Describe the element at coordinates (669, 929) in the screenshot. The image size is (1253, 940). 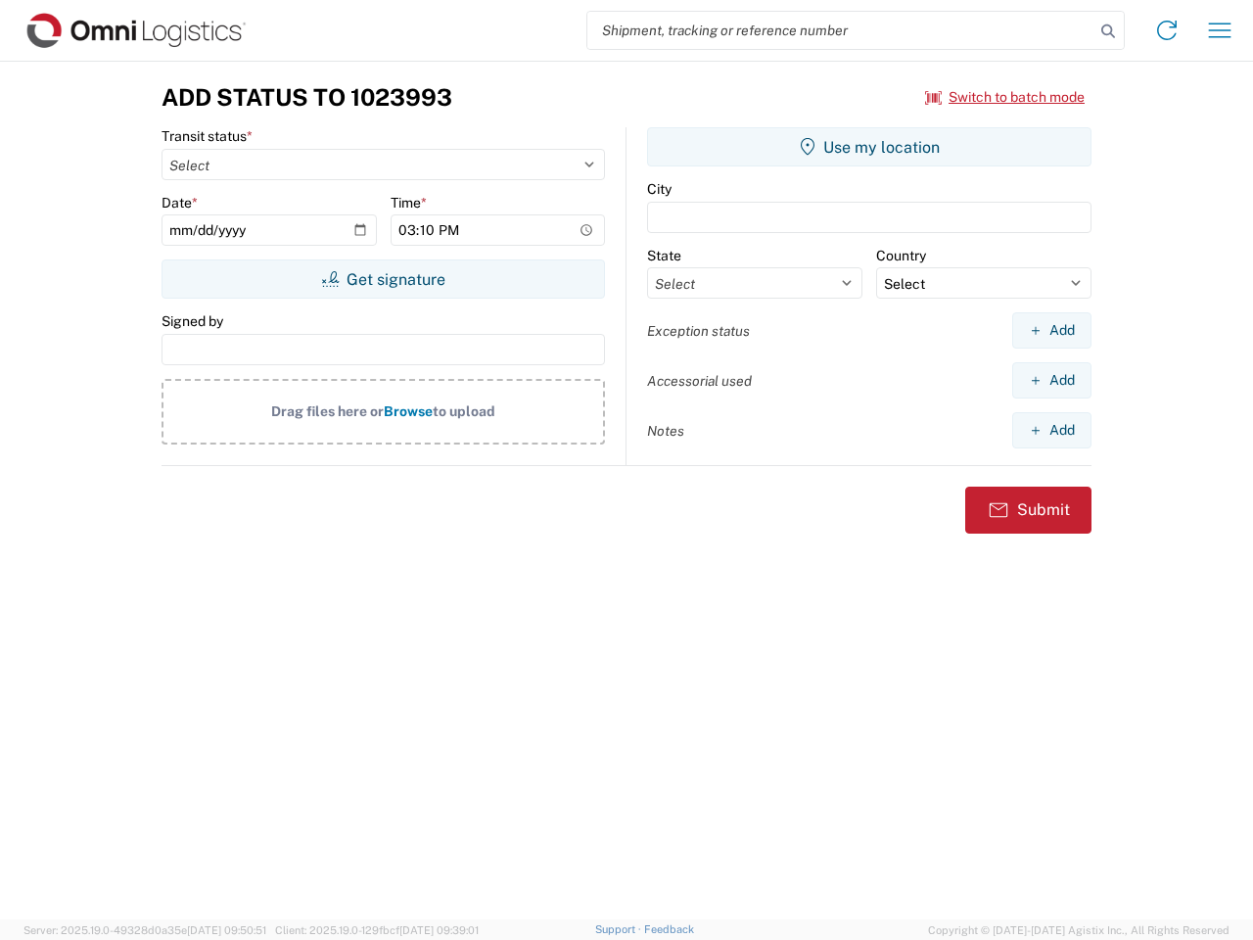
I see `a: Feedback` at that location.